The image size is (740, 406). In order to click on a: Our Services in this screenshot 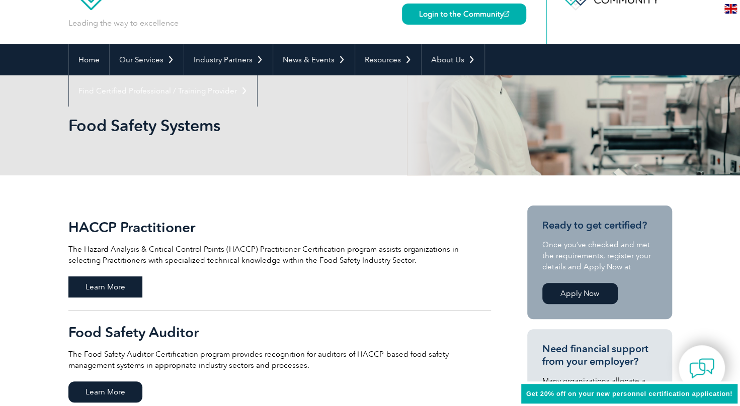, I will do `click(146, 60)`.